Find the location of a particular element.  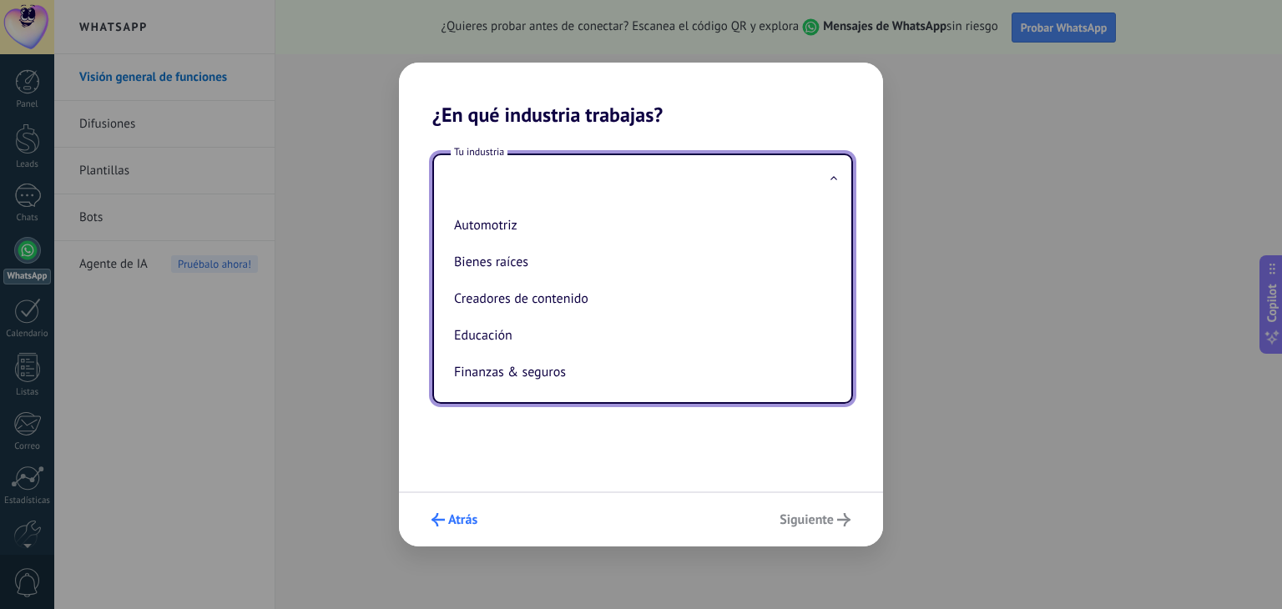

li: Educación is located at coordinates (639, 336).